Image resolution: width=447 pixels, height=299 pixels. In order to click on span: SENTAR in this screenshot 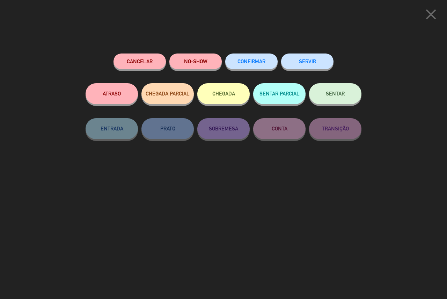, I will do `click(335, 93)`.